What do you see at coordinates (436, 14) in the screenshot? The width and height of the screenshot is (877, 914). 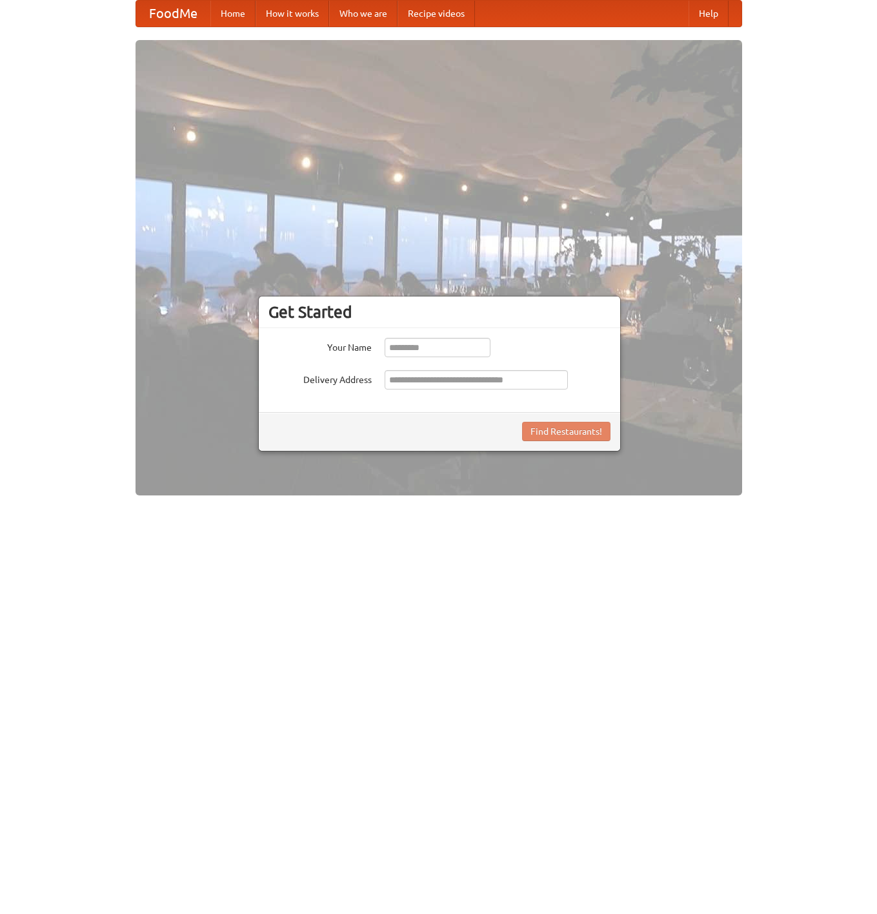 I see `a: Recipe videos` at bounding box center [436, 14].